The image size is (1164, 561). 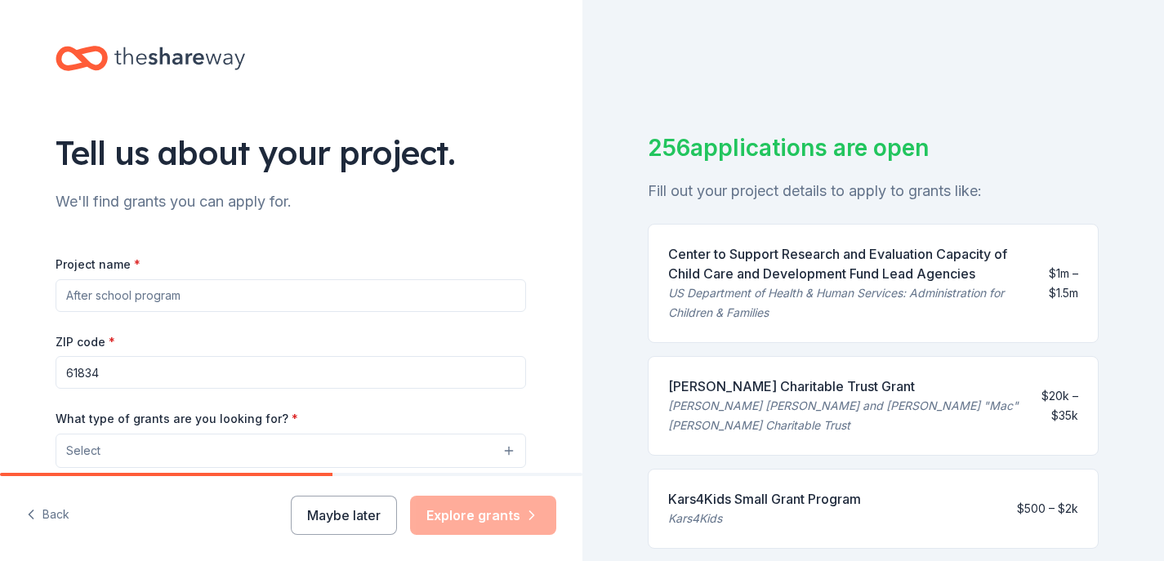 I want to click on div: Kars4Kids Small Grant Program, so click(x=764, y=499).